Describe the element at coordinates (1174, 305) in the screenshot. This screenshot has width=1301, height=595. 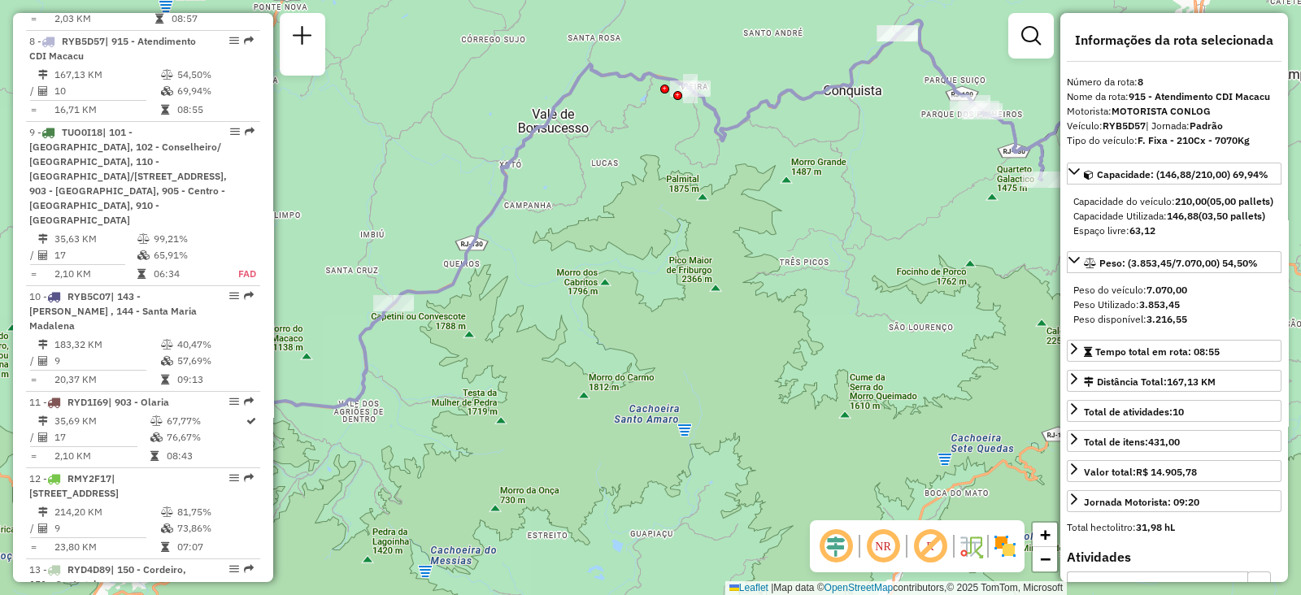
I see `div: Peso Utilizado:` at that location.